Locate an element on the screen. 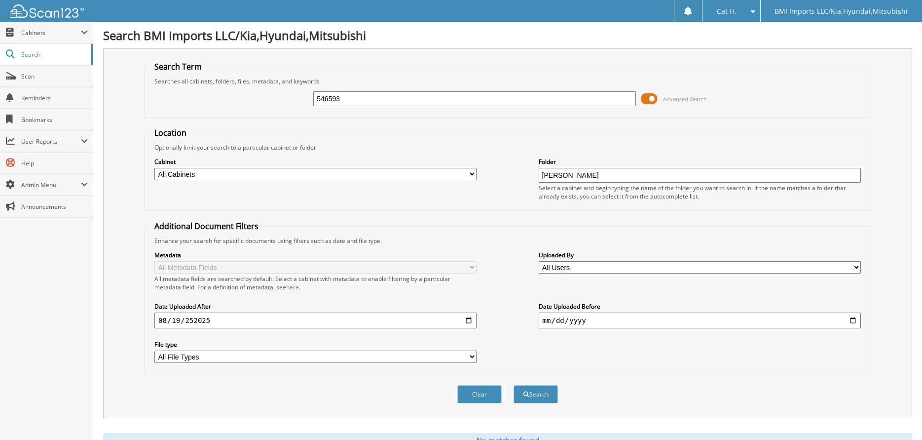 This screenshot has width=922, height=440. legend: Location is located at coordinates (170, 133).